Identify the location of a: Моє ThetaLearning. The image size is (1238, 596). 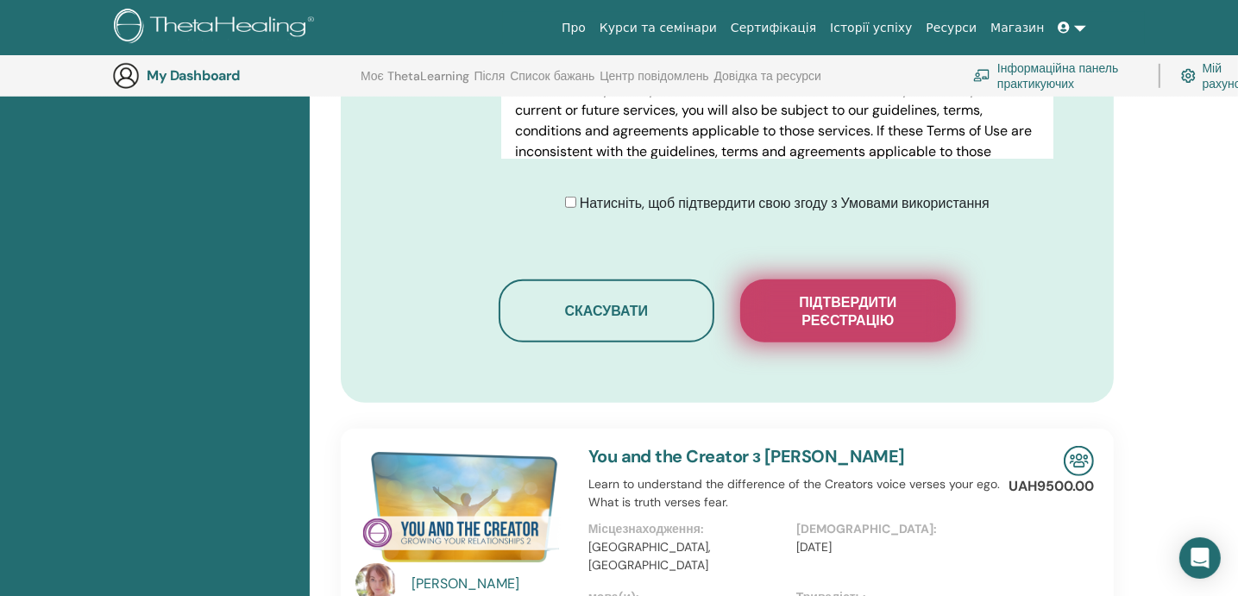
(415, 83).